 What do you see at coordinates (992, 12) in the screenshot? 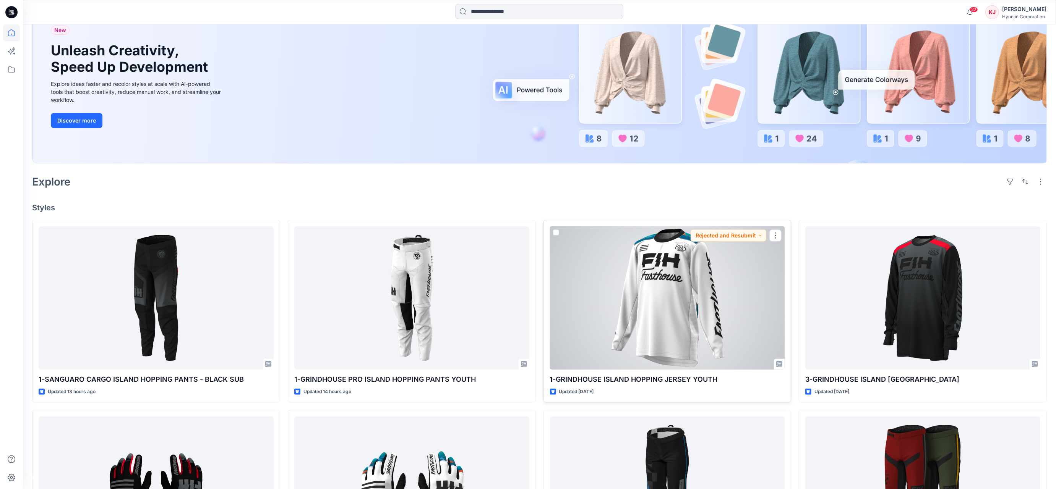
I see `div: KJ` at bounding box center [992, 12].